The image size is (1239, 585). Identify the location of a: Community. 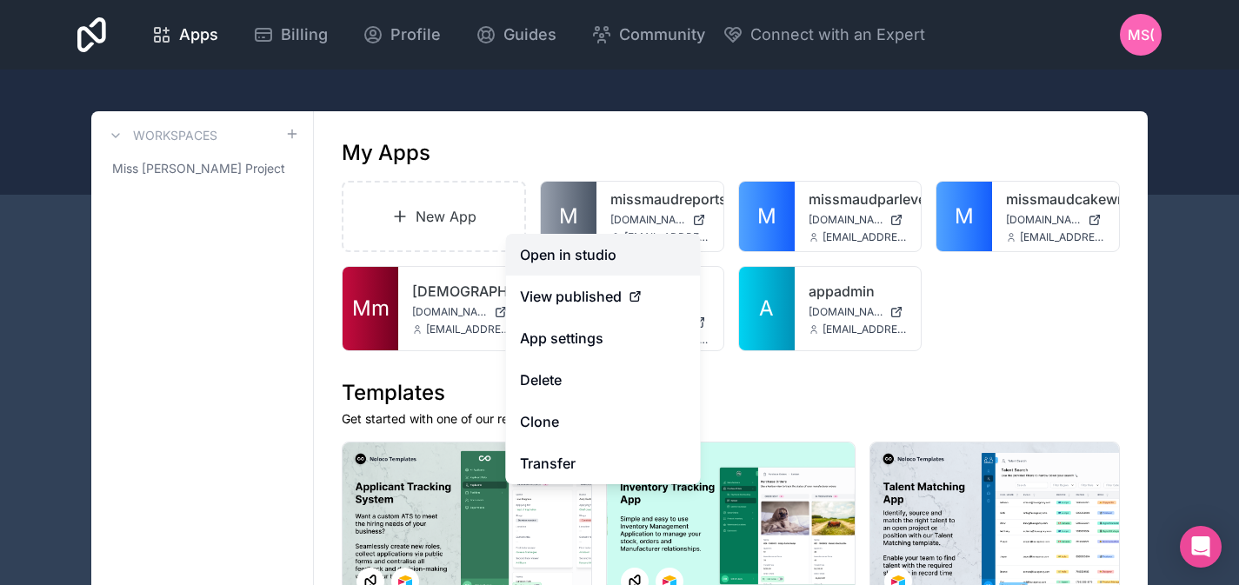
(648, 35).